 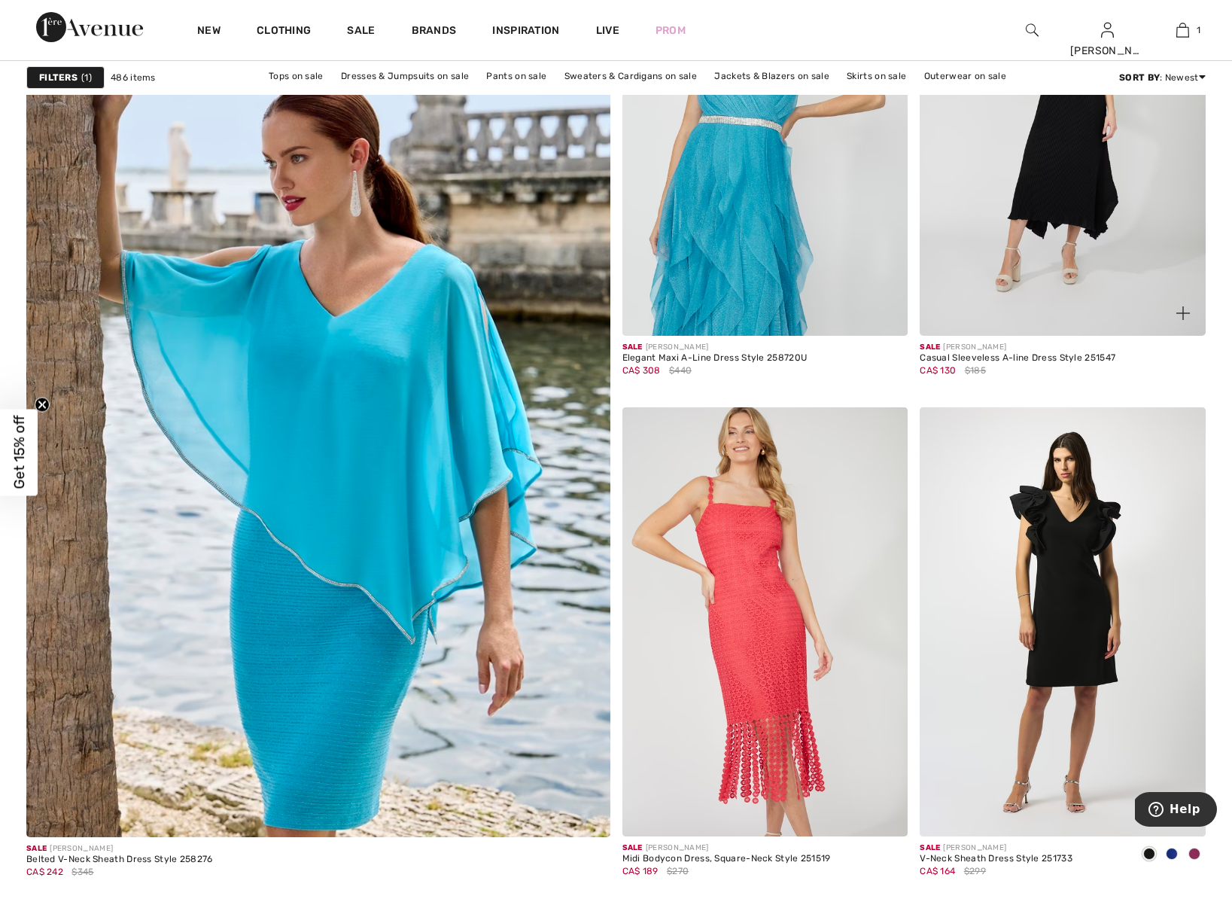 I want to click on a: Sign In, so click(x=1107, y=29).